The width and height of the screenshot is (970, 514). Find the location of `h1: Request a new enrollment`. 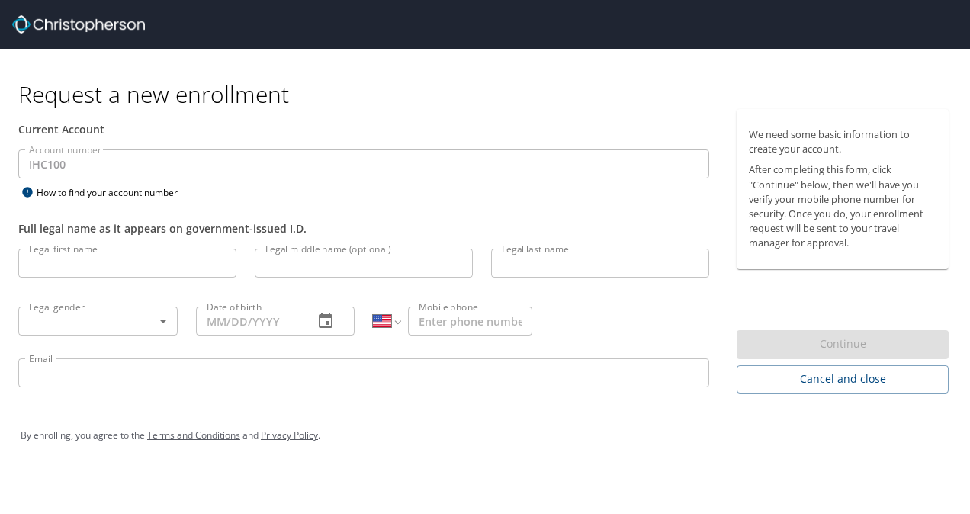

h1: Request a new enrollment is located at coordinates (489, 94).